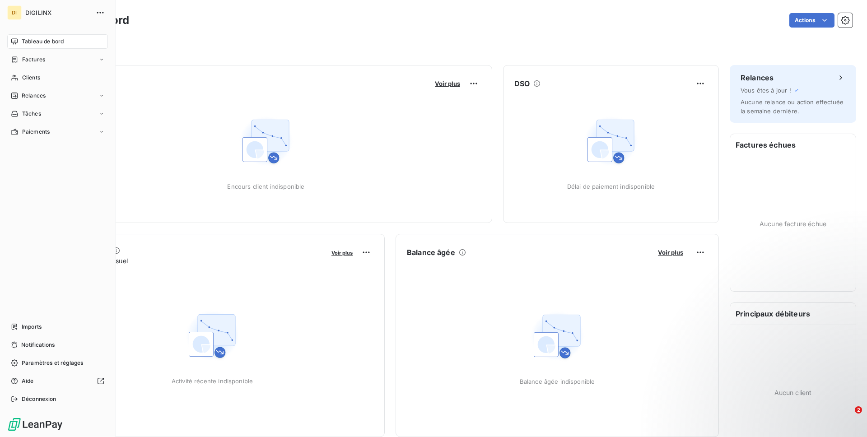 Image resolution: width=867 pixels, height=437 pixels. Describe the element at coordinates (812, 20) in the screenshot. I see `button: Actions` at that location.